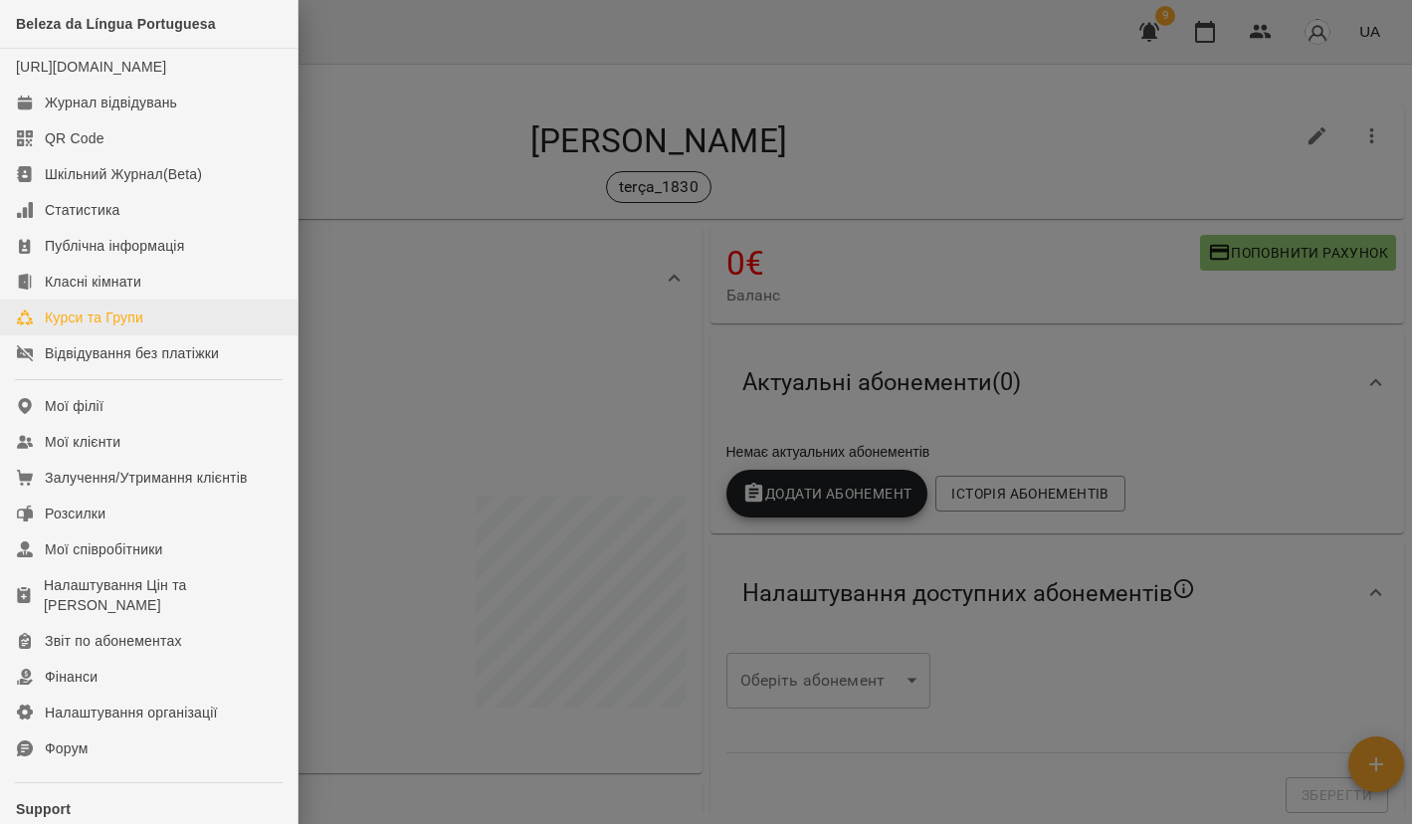  I want to click on div: Фінанси, so click(71, 677).